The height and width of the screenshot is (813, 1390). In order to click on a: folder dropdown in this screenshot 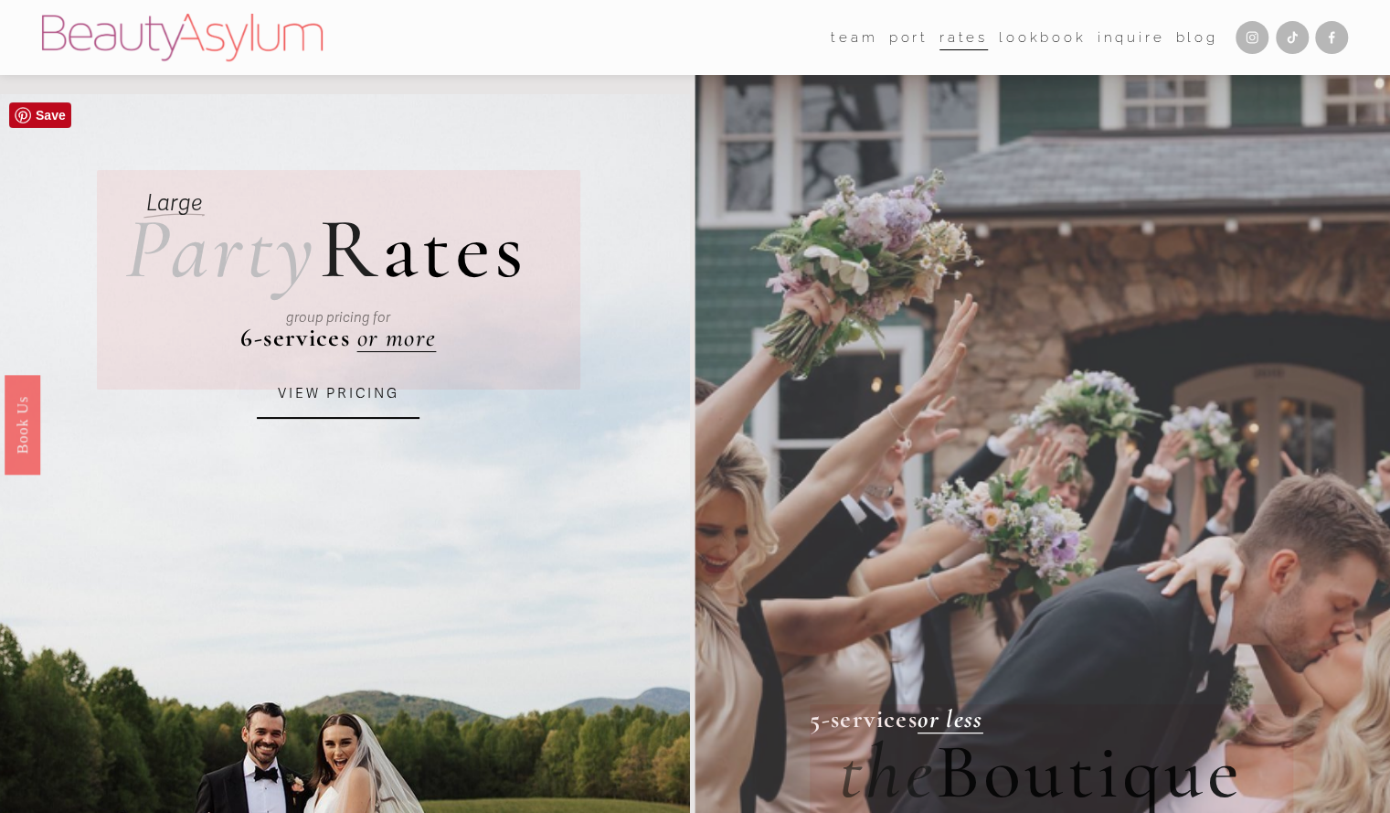, I will do `click(854, 37)`.